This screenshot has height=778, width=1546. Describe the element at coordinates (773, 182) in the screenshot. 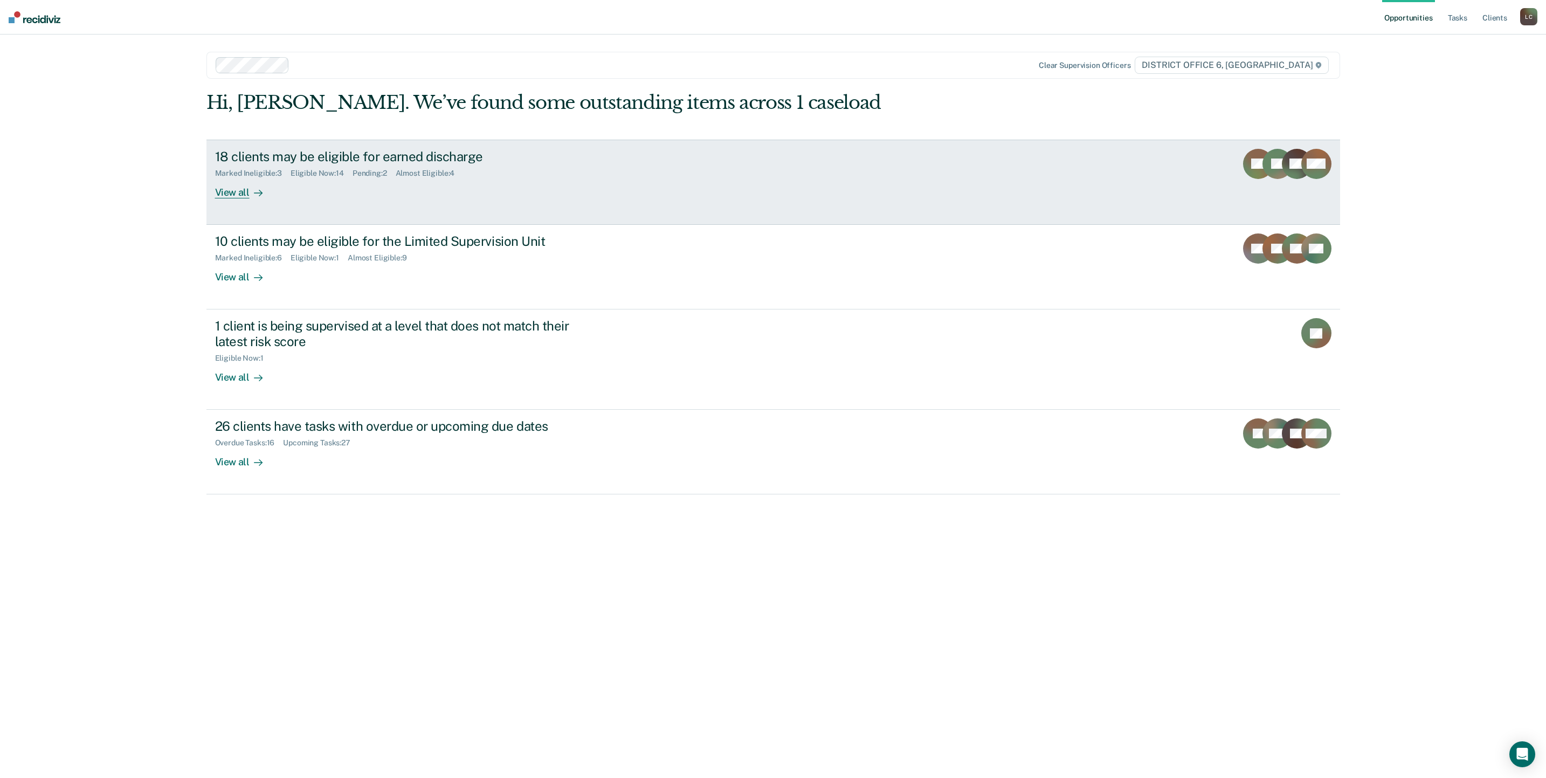

I see `a: 18 clients may be eligible for earned dischargeMarked Ineligible:3Eligible Now:14Pending:2Almost ...` at that location.